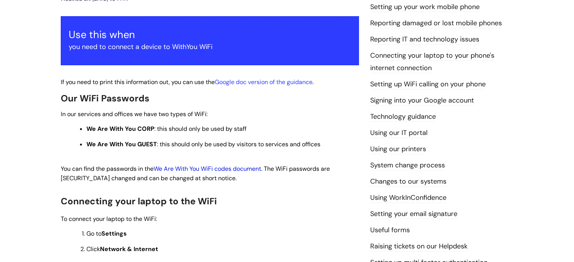 Image resolution: width=574 pixels, height=262 pixels. What do you see at coordinates (264, 82) in the screenshot?
I see `a: Google doc version of the guidance` at bounding box center [264, 82].